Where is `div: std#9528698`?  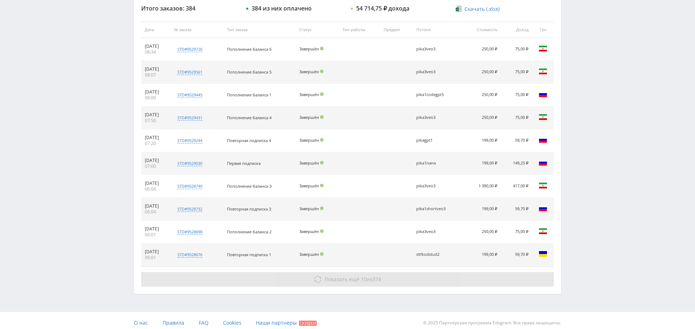
div: std#9528698 is located at coordinates (190, 232).